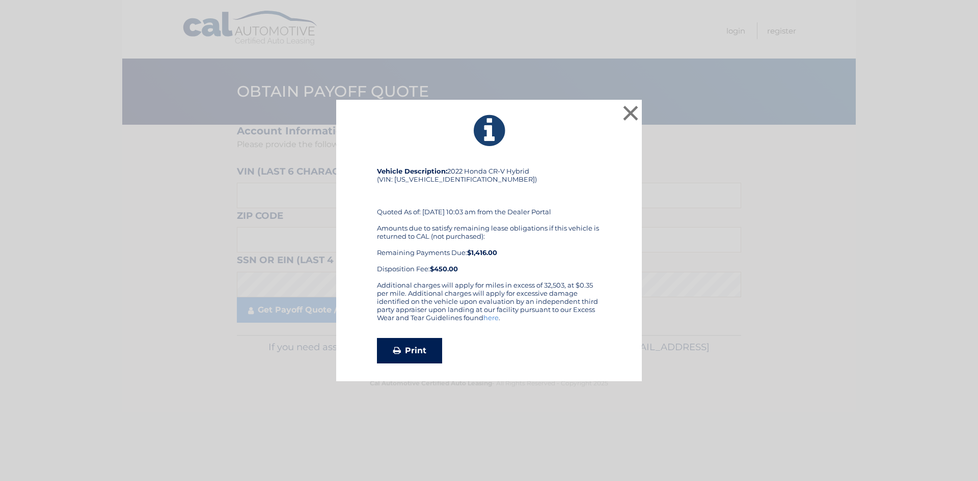 This screenshot has width=978, height=481. Describe the element at coordinates (410, 351) in the screenshot. I see `a: Print` at that location.